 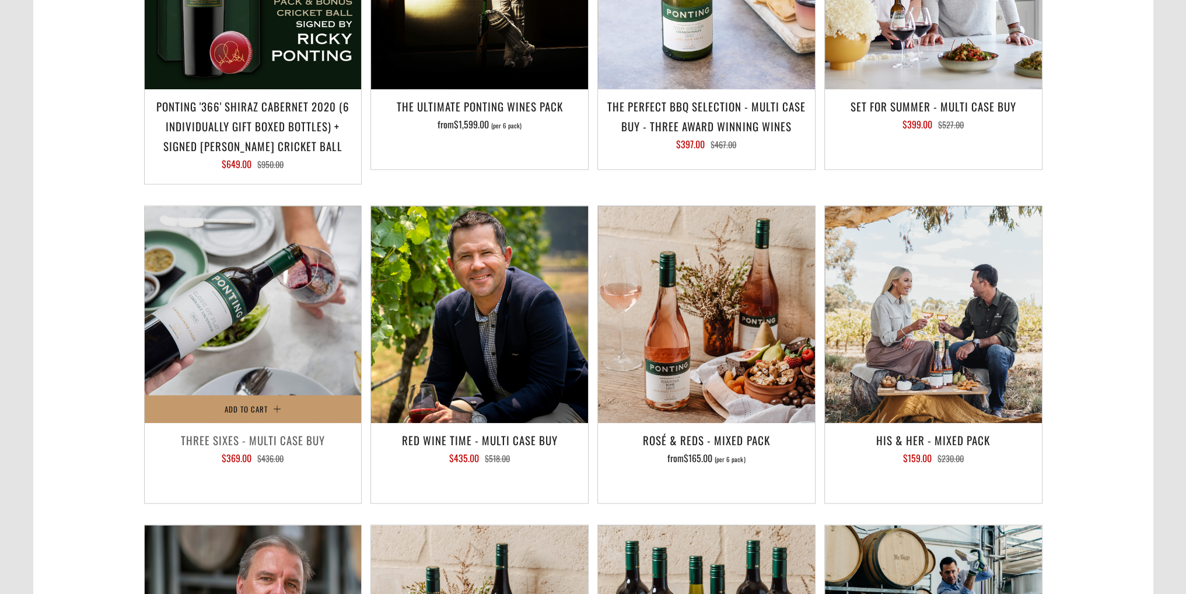 What do you see at coordinates (246, 409) in the screenshot?
I see `span: Add to Cart` at bounding box center [246, 409].